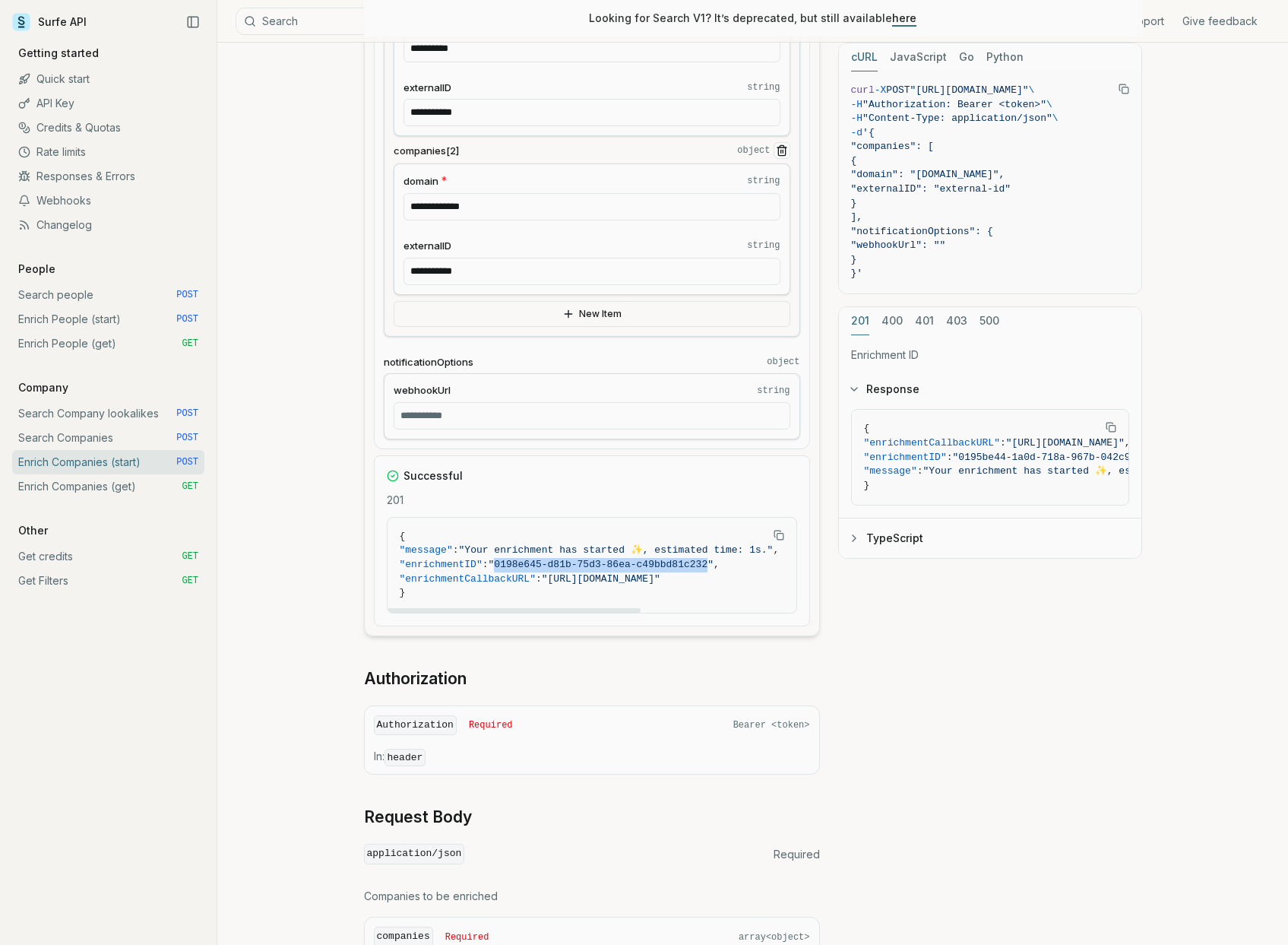  What do you see at coordinates (108, 413) in the screenshot?
I see `a: Search Company lookalikes POST` at bounding box center [108, 413].